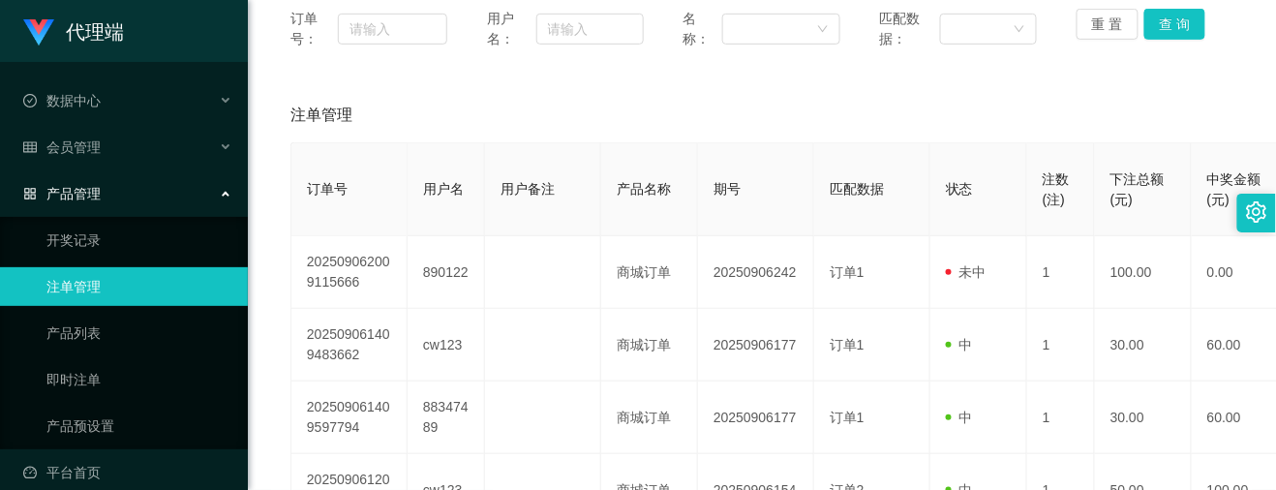  What do you see at coordinates (727, 189) in the screenshot?
I see `span: 期号` at bounding box center [727, 189].